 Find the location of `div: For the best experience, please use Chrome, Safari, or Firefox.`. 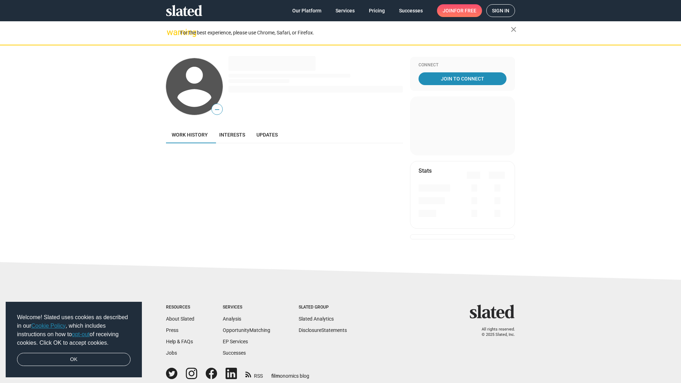

div: For the best experience, please use Chrome, Safari, or Firefox. is located at coordinates (345, 33).